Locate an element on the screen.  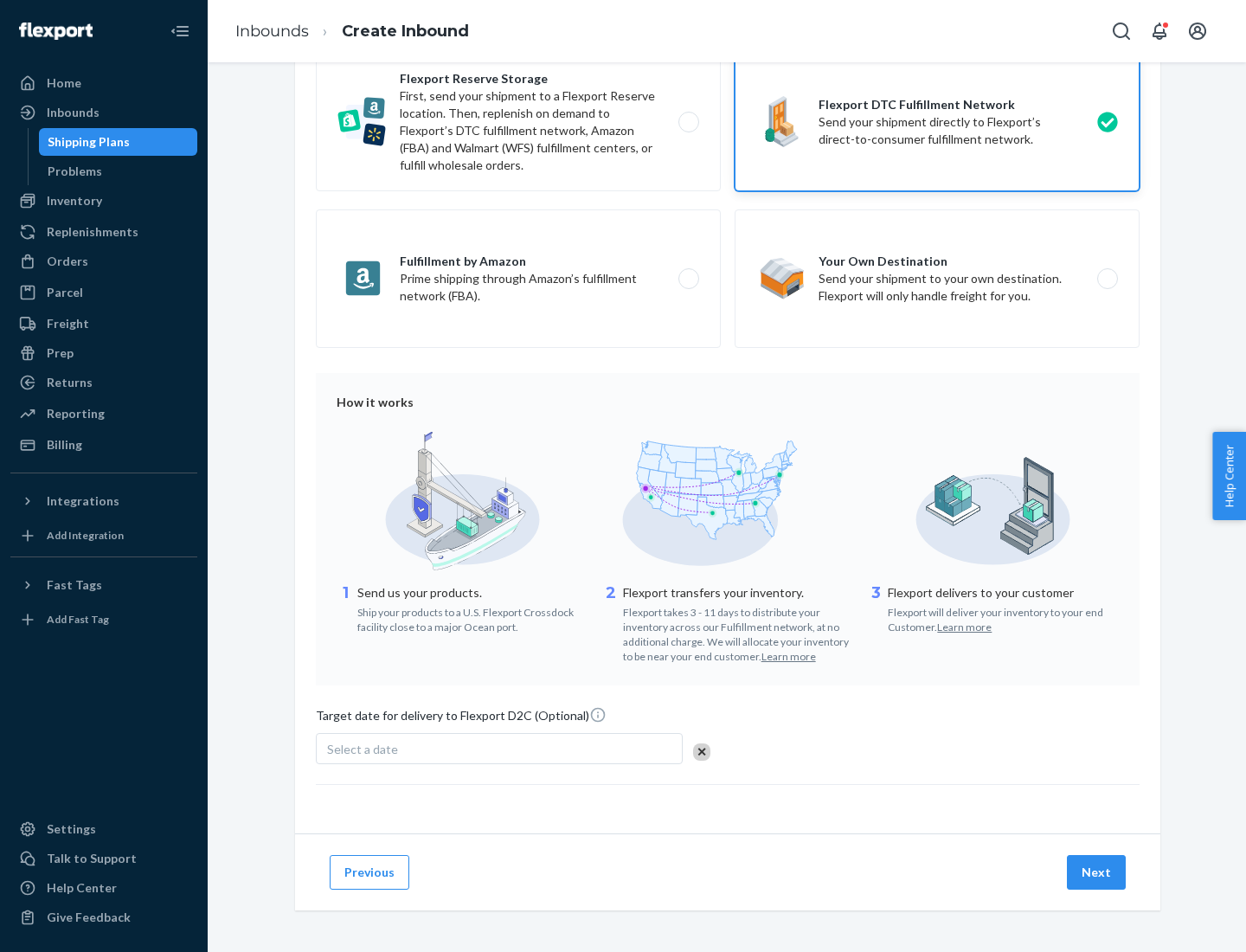
div: Inventory is located at coordinates (74, 200).